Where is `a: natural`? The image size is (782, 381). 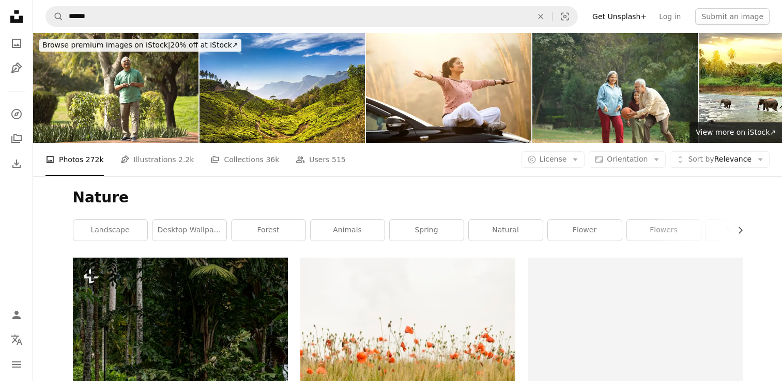 a: natural is located at coordinates (505, 230).